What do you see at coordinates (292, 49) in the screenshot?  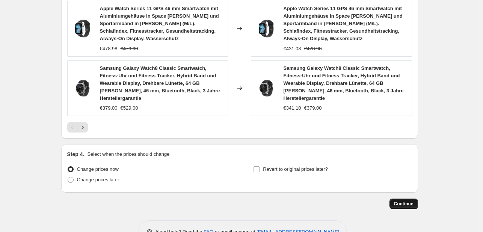 I see `div: €431.08` at bounding box center [292, 49].